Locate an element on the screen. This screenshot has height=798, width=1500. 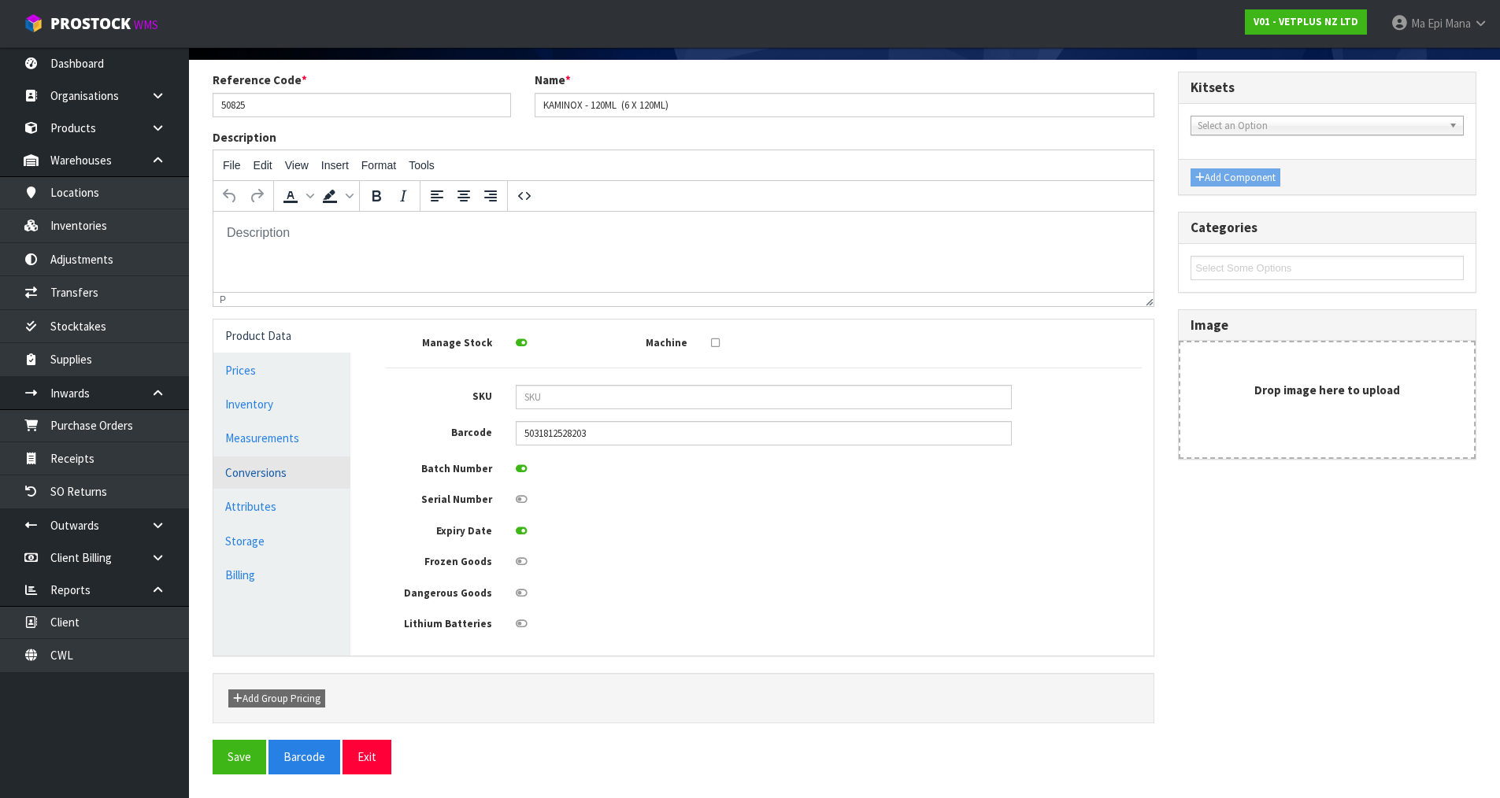
a: Prices is located at coordinates (282, 370).